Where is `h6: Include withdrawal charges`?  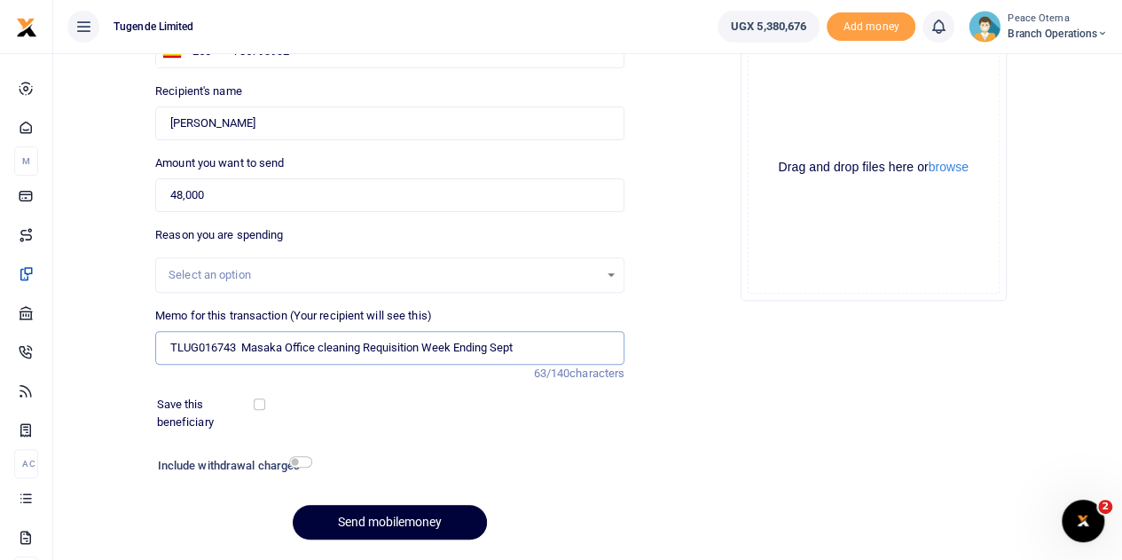 h6: Include withdrawal charges is located at coordinates (231, 466).